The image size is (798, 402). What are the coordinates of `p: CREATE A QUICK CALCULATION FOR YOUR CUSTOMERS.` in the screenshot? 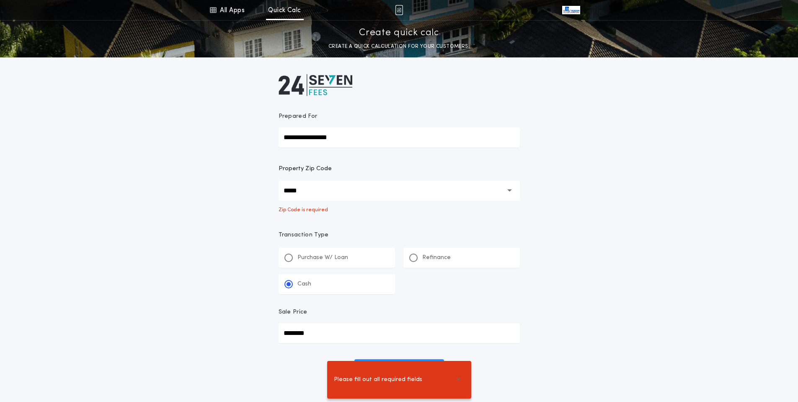 It's located at (399, 46).